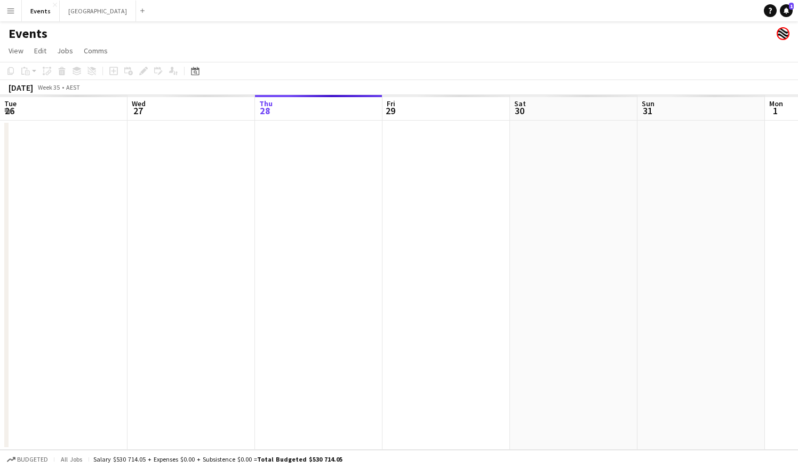 This screenshot has width=798, height=468. What do you see at coordinates (519, 110) in the screenshot?
I see `span: 30` at bounding box center [519, 110].